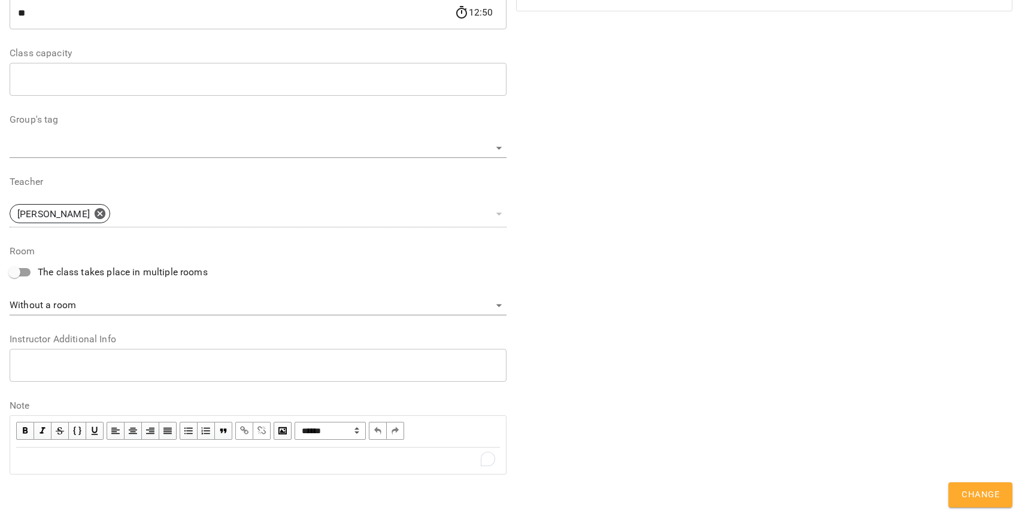 The height and width of the screenshot is (517, 1022). Describe the element at coordinates (60, 431) in the screenshot. I see `button: Strikethrough` at that location.